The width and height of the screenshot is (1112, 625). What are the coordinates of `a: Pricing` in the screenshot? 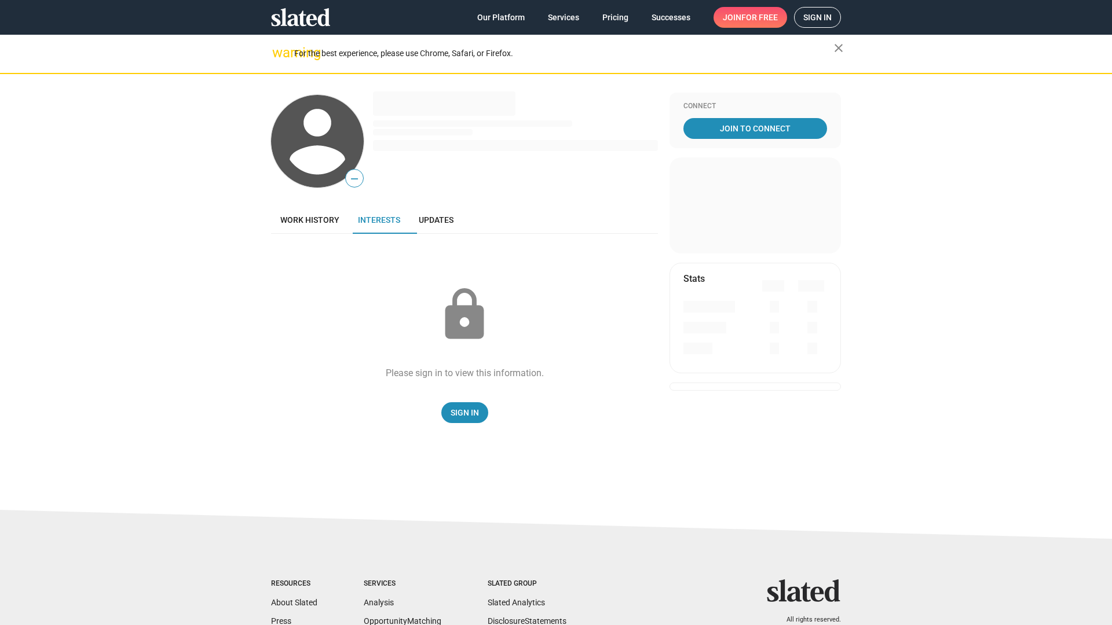 It's located at (615, 17).